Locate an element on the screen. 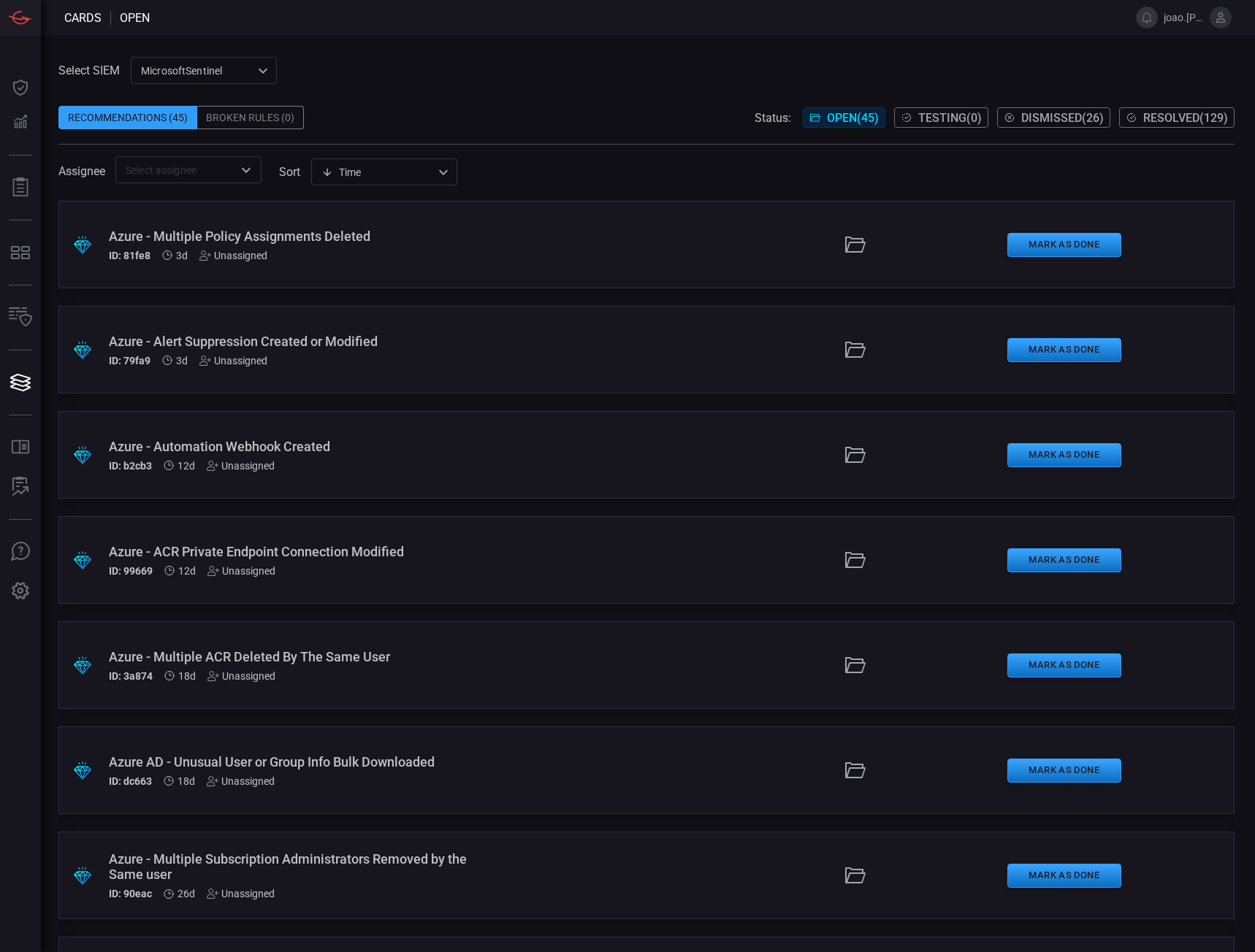 The image size is (1255, 952). h5: ID: dc663 is located at coordinates (130, 781).